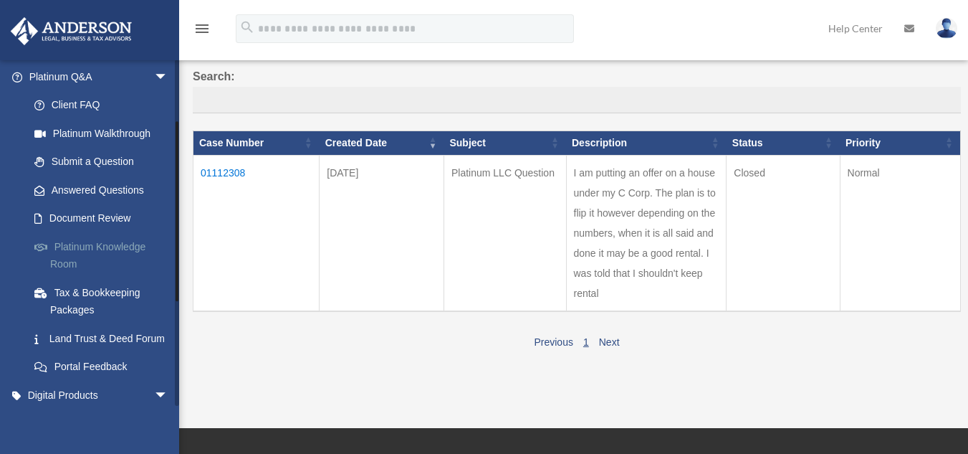  I want to click on a: Answered Questions, so click(101, 190).